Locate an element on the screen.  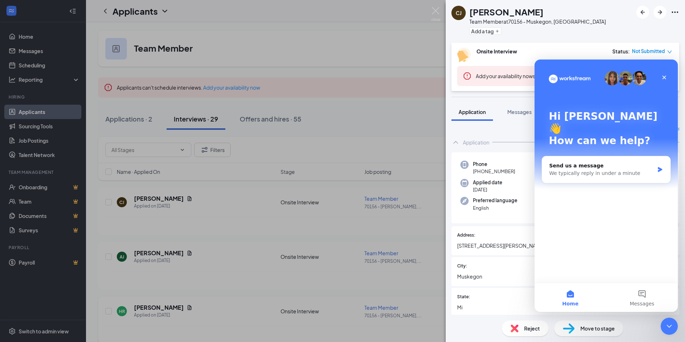
svg: Plus is located at coordinates (497, 31).